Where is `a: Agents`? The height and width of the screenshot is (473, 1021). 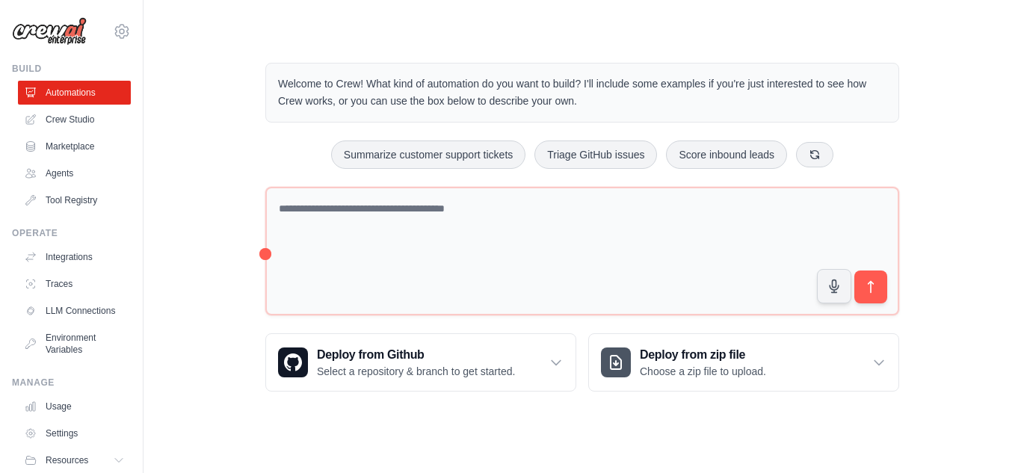
a: Agents is located at coordinates (74, 173).